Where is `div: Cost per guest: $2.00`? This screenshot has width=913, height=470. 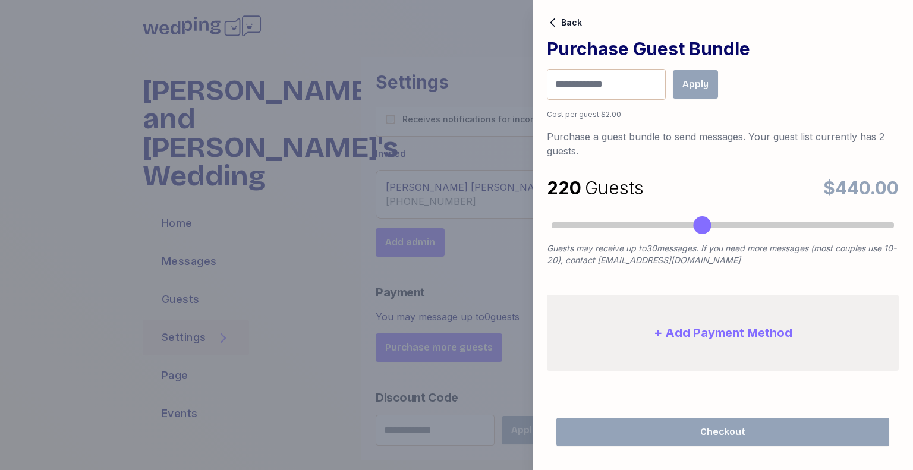 div: Cost per guest: $2.00 is located at coordinates (722, 115).